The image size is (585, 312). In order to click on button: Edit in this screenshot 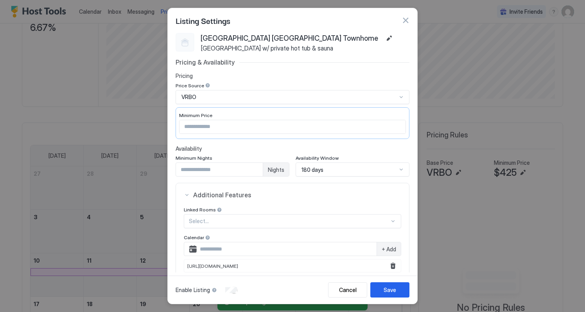, I will do `click(389, 38)`.